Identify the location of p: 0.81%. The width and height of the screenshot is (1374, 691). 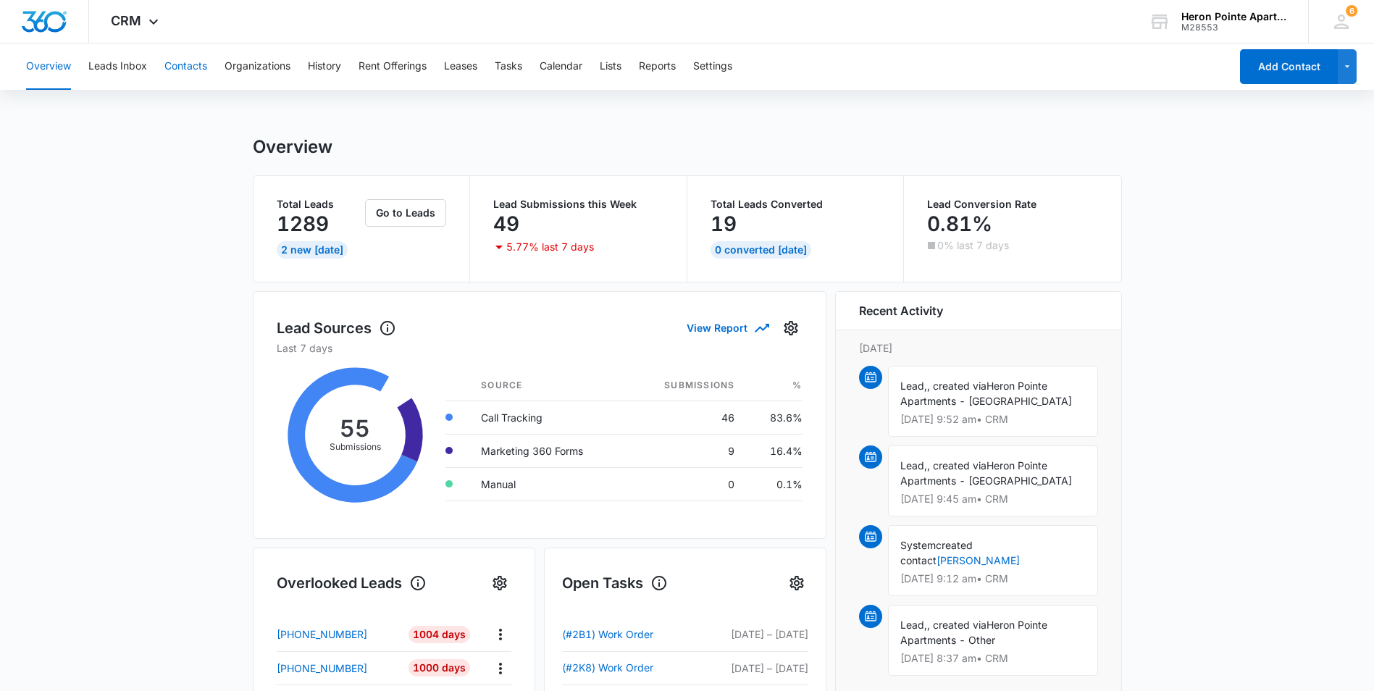
(960, 224).